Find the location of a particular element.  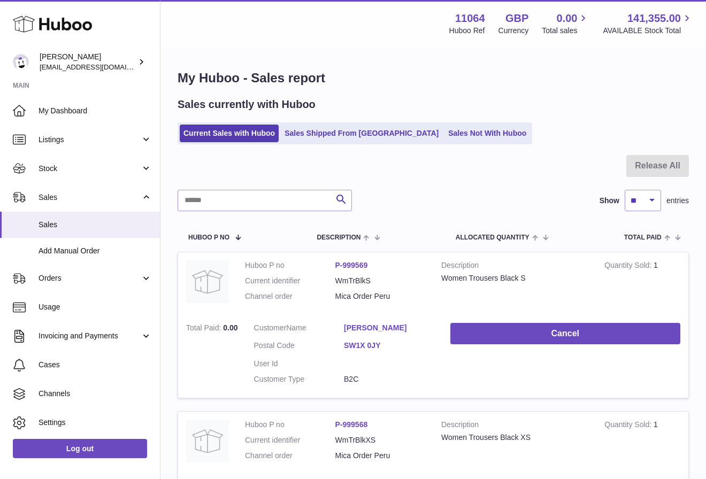

span: Usage is located at coordinates (95, 307).